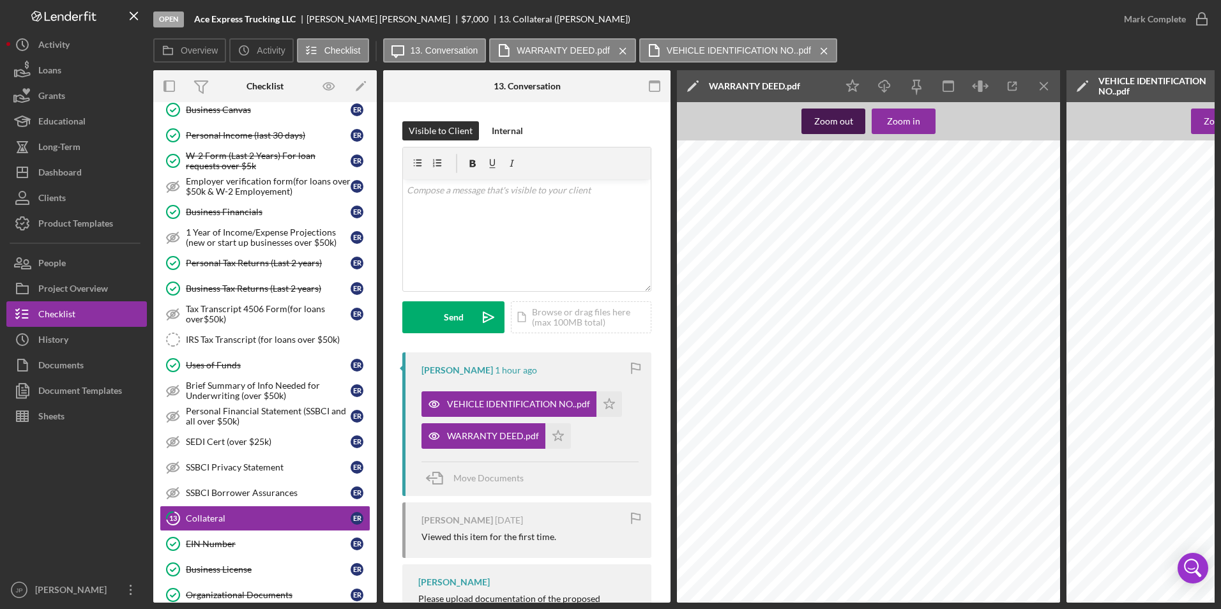 The width and height of the screenshot is (1221, 609). What do you see at coordinates (453, 317) in the screenshot?
I see `button: Send` at bounding box center [453, 317].